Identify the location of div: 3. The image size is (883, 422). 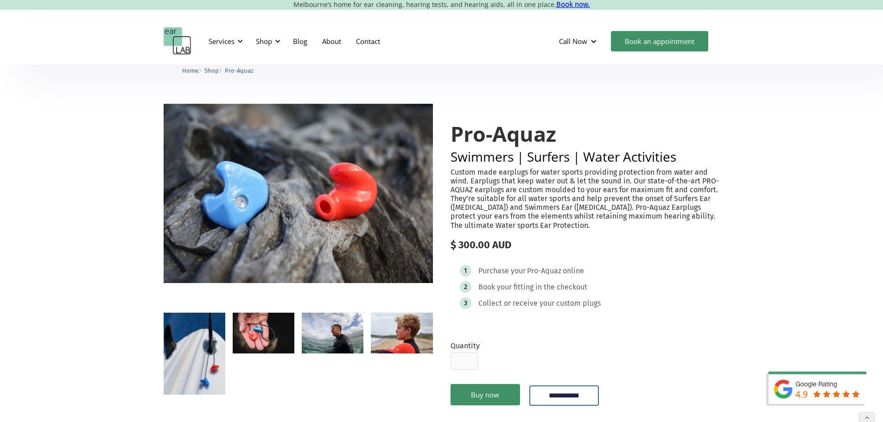
(465, 303).